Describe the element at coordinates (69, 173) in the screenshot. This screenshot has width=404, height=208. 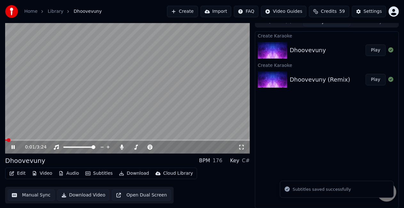
I see `button: Audio` at that location.